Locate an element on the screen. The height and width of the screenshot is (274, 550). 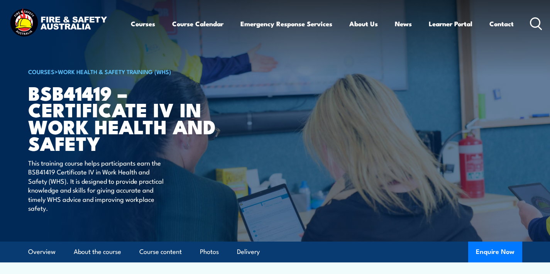
a: Learner Portal is located at coordinates (451, 24).